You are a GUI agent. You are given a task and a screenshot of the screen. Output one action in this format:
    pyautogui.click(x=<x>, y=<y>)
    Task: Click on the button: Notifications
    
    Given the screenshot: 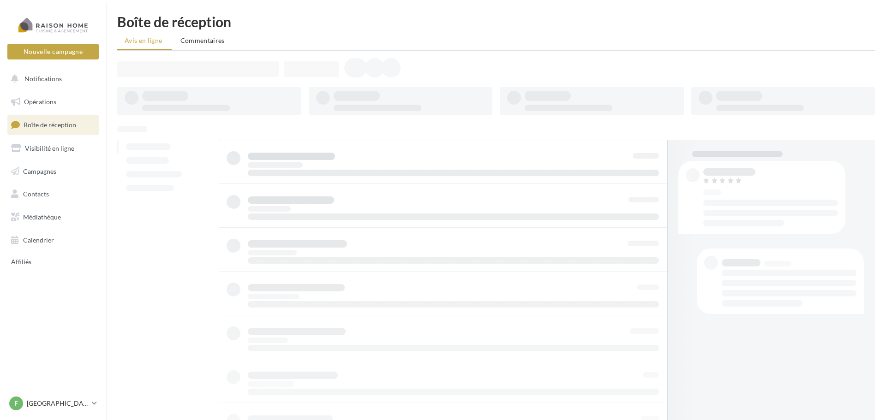 What is the action you would take?
    pyautogui.click(x=51, y=79)
    